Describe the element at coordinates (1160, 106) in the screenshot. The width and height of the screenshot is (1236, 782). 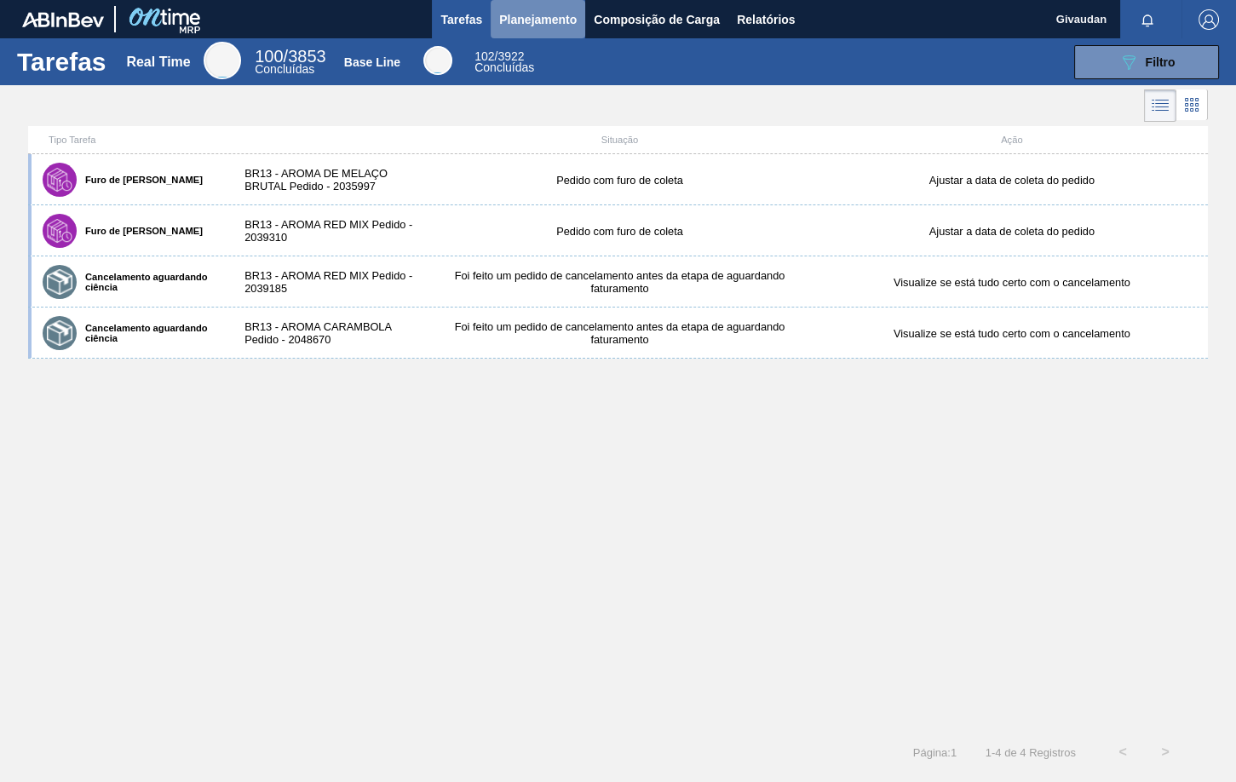
I see `div: Visão em Lista` at that location.